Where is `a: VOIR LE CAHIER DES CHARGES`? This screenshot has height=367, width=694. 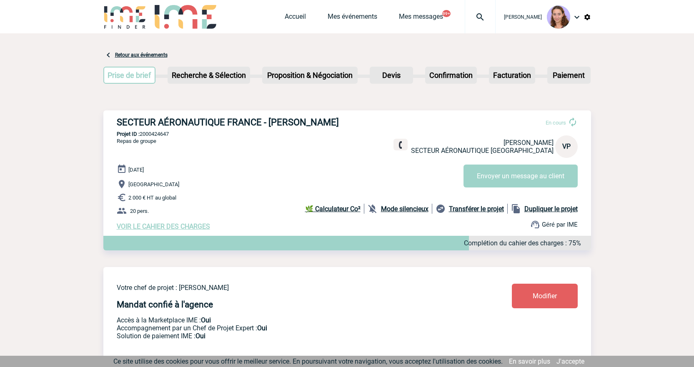
a: VOIR LE CAHIER DES CHARGES is located at coordinates (163, 226).